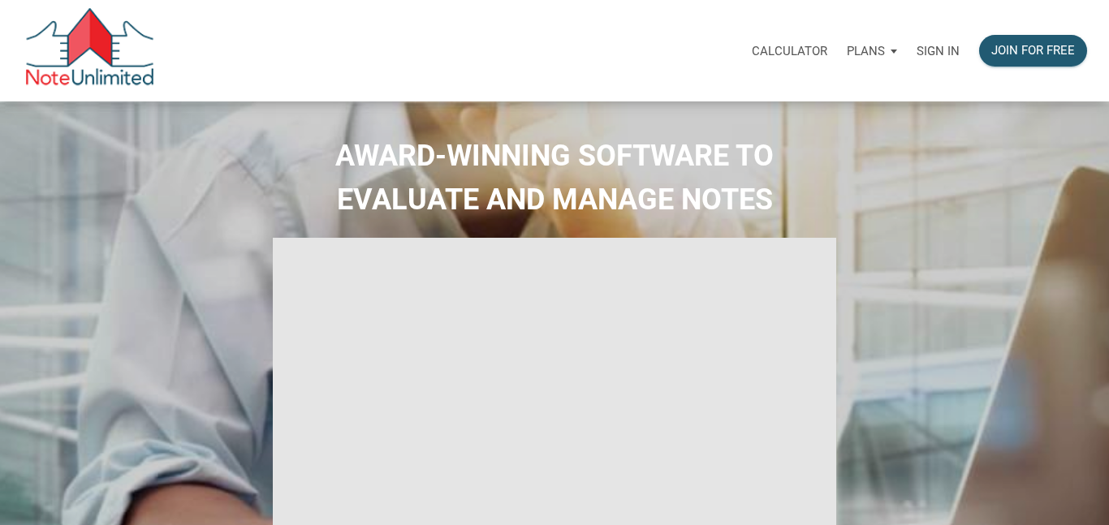 Image resolution: width=1109 pixels, height=525 pixels. I want to click on button: Join for free, so click(1033, 50).